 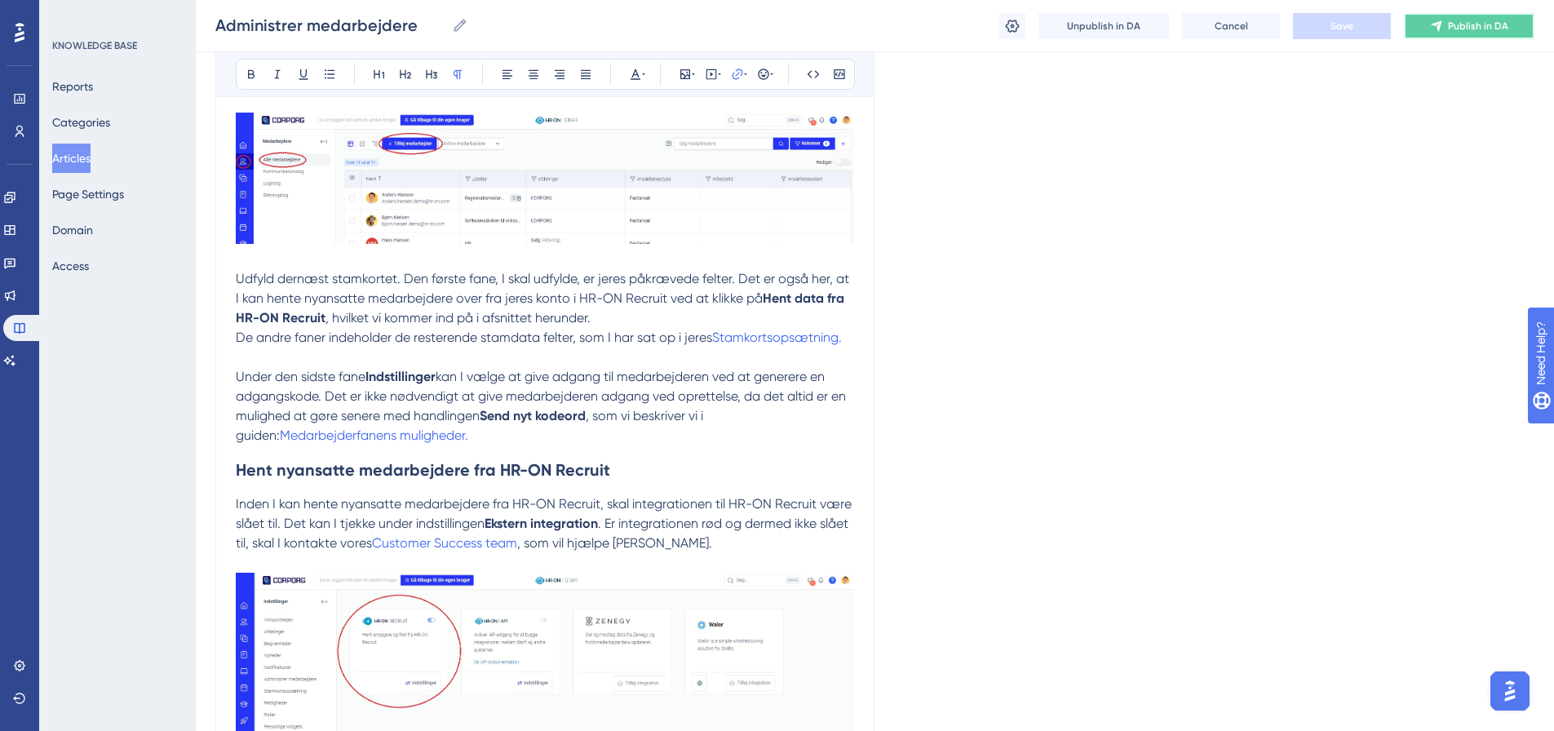 I want to click on span: Stamkortsopsætning., so click(x=777, y=337).